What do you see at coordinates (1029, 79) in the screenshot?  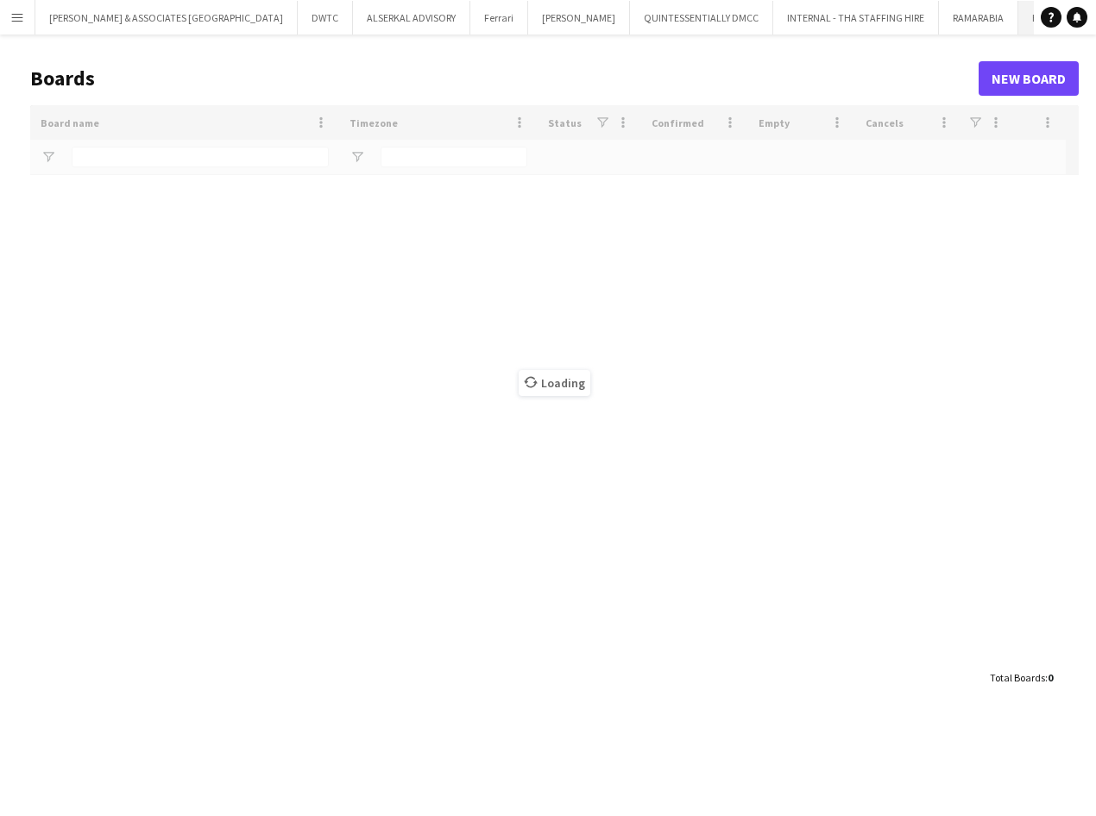 I see `a: New Board` at bounding box center [1029, 79].